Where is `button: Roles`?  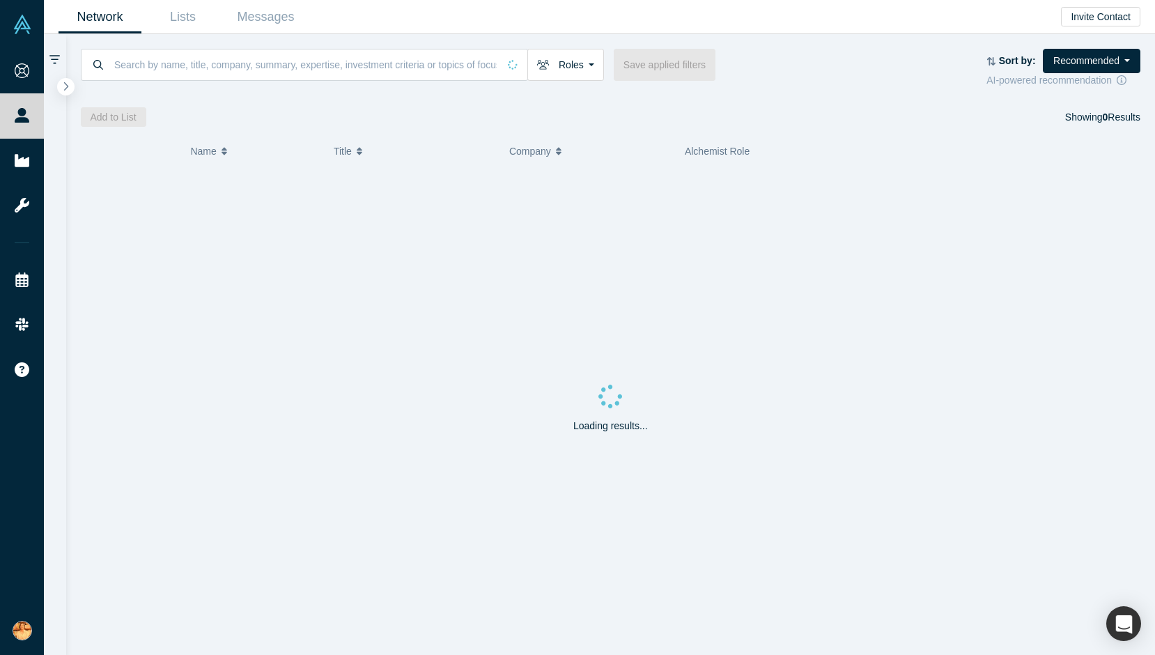
button: Roles is located at coordinates (566, 65).